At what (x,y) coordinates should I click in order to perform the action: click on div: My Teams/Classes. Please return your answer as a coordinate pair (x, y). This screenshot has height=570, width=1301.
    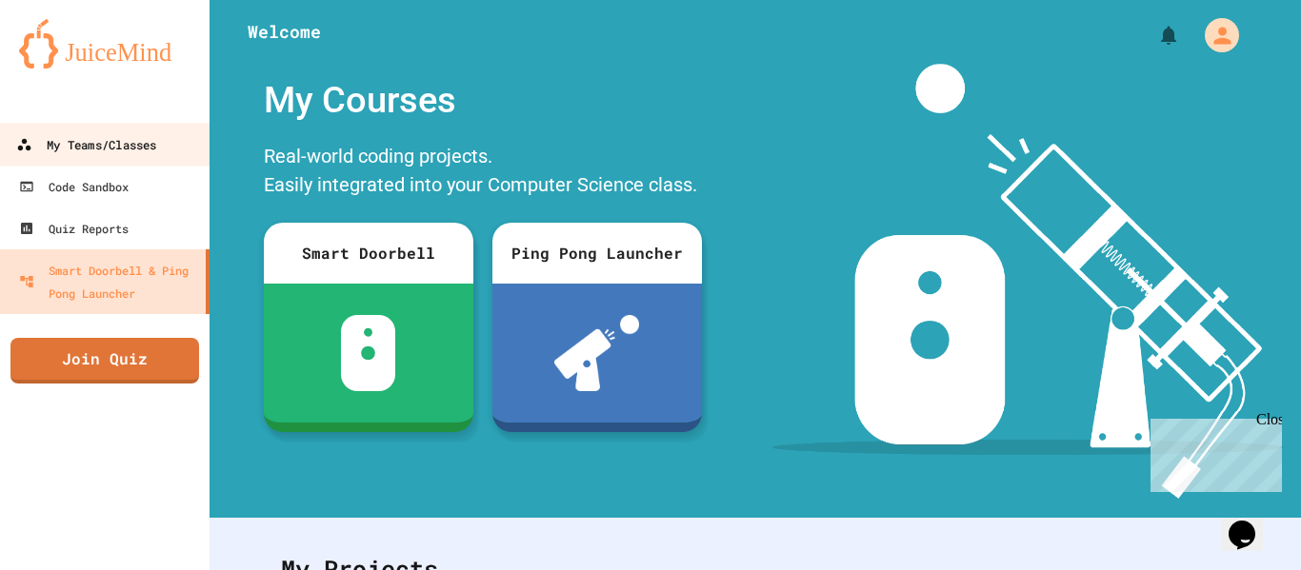
    Looking at the image, I should click on (86, 145).